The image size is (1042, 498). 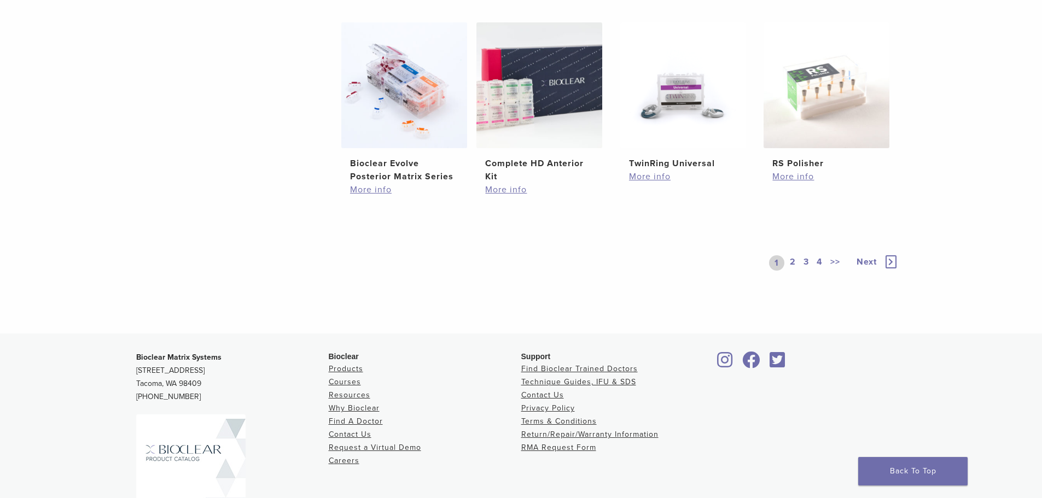 What do you see at coordinates (344, 461) in the screenshot?
I see `a: Careers` at bounding box center [344, 461].